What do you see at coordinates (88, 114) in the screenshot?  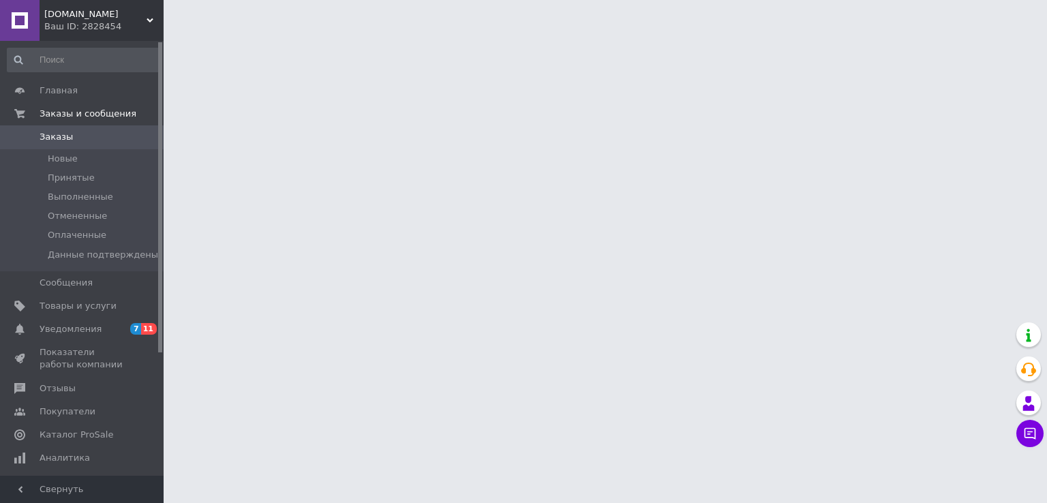 I see `span: Заказы и сообщения` at bounding box center [88, 114].